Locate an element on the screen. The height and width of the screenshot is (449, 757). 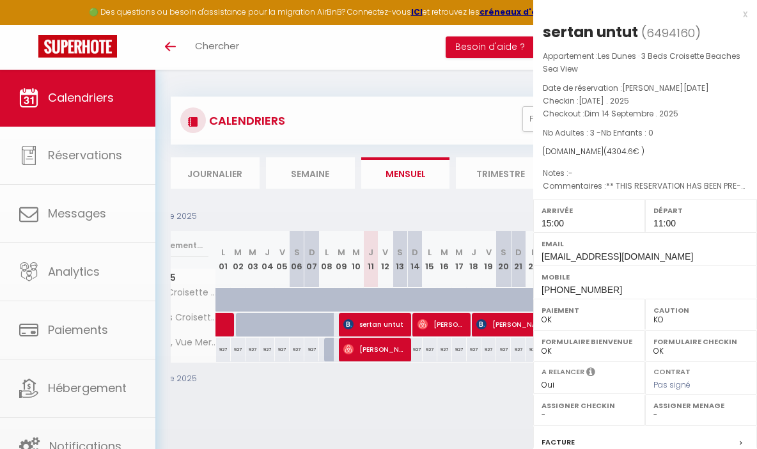
p: Checkout : is located at coordinates (645, 114).